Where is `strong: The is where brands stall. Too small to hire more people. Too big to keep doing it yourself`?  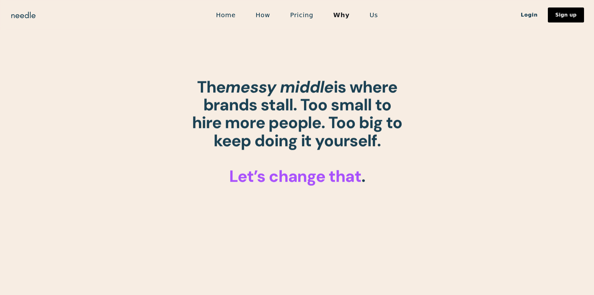
strong: The is where brands stall. Too small to hire more people. Too big to keep doing it yourself is located at coordinates (297, 114).